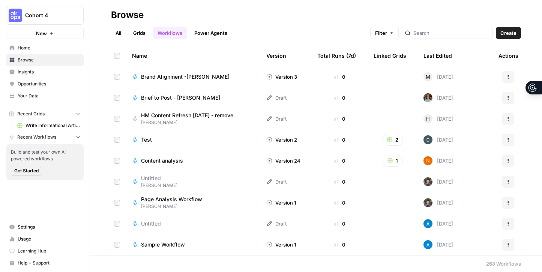  What do you see at coordinates (45, 251) in the screenshot?
I see `a: Learning Hub` at bounding box center [45, 251].